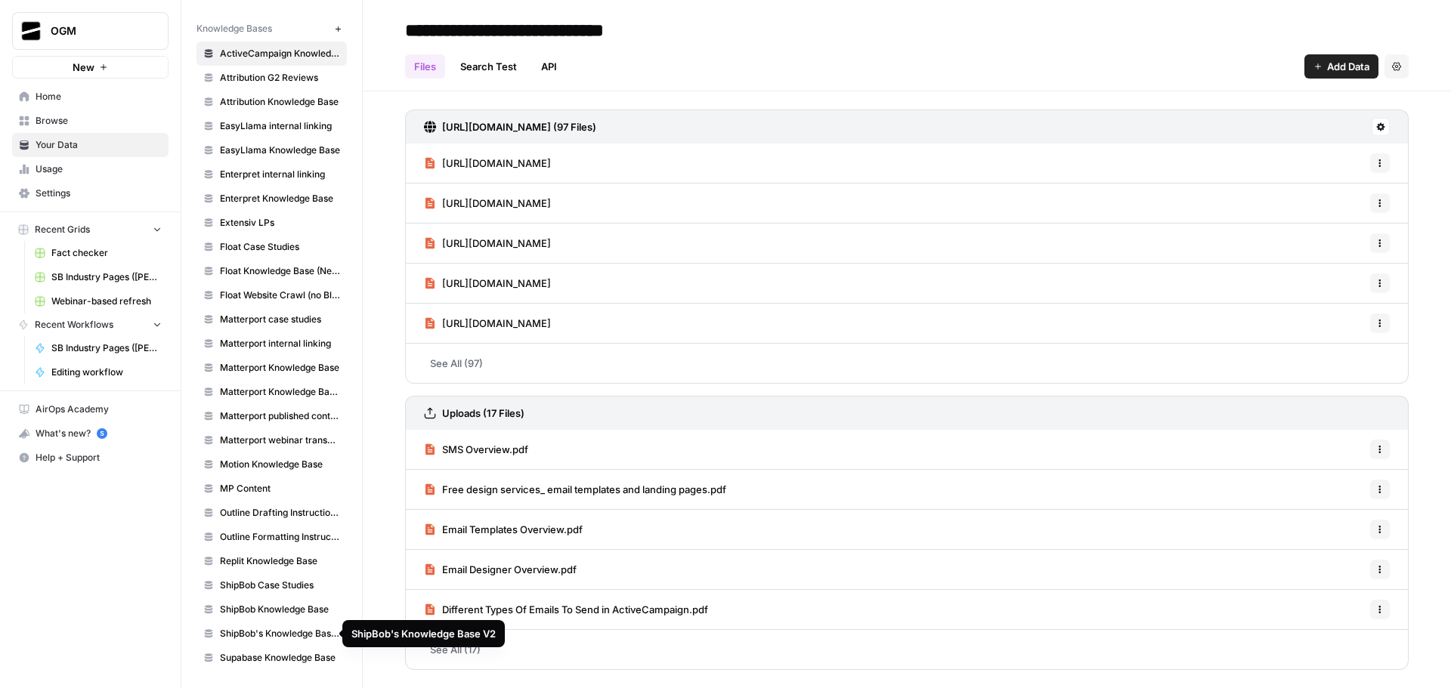 This screenshot has width=1451, height=688. What do you see at coordinates (90, 67) in the screenshot?
I see `button: New` at bounding box center [90, 67].